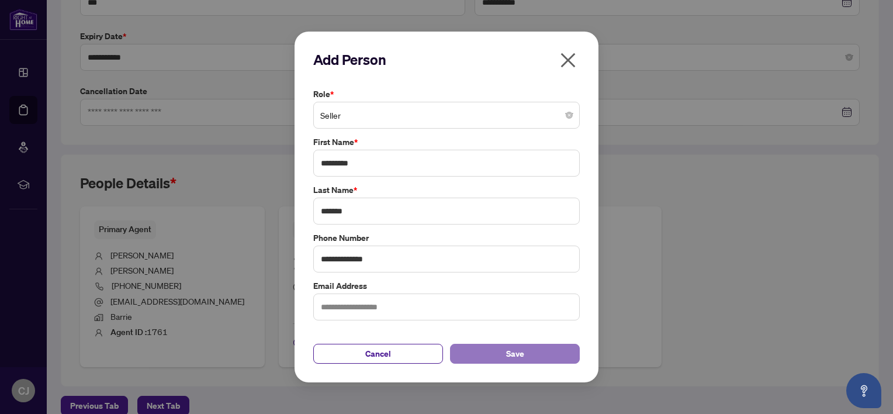 This screenshot has height=414, width=893. I want to click on h2: Add Person, so click(446, 60).